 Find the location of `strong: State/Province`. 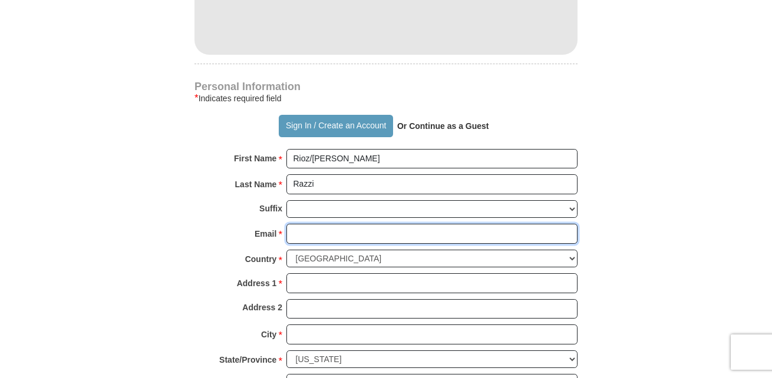

strong: State/Province is located at coordinates (247, 360).